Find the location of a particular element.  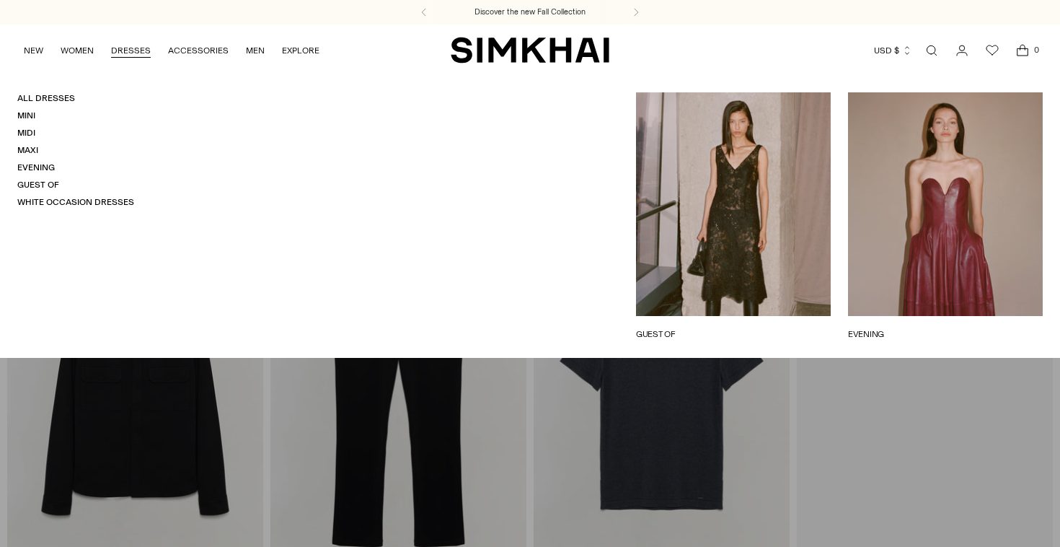

a: NEW is located at coordinates (33, 50).